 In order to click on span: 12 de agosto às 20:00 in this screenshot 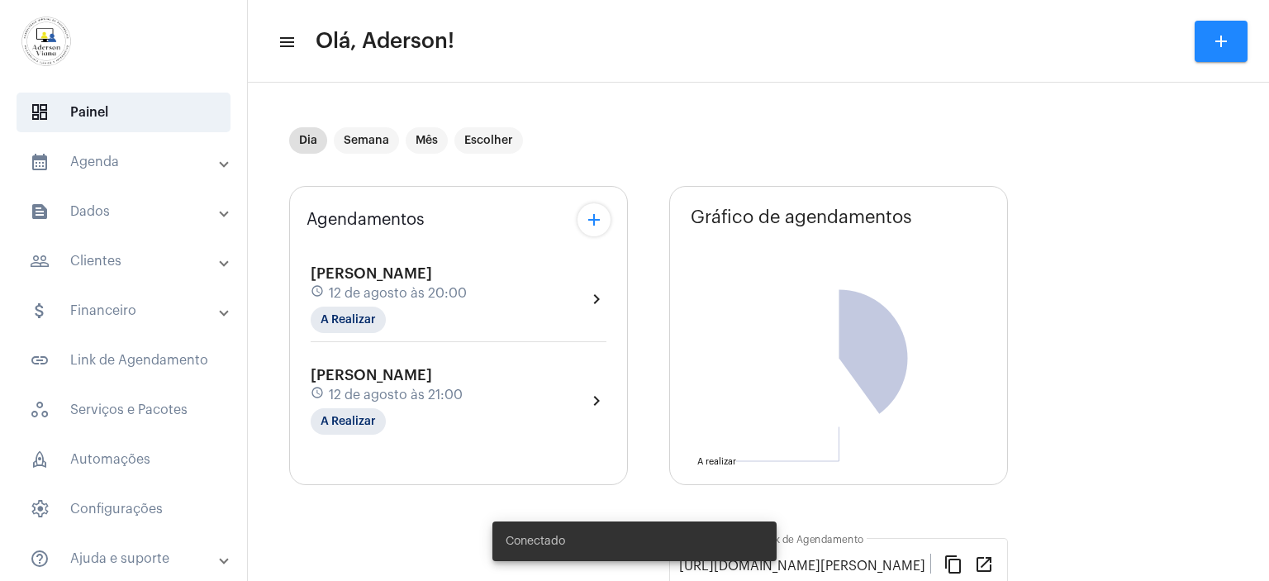, I will do `click(397, 293)`.